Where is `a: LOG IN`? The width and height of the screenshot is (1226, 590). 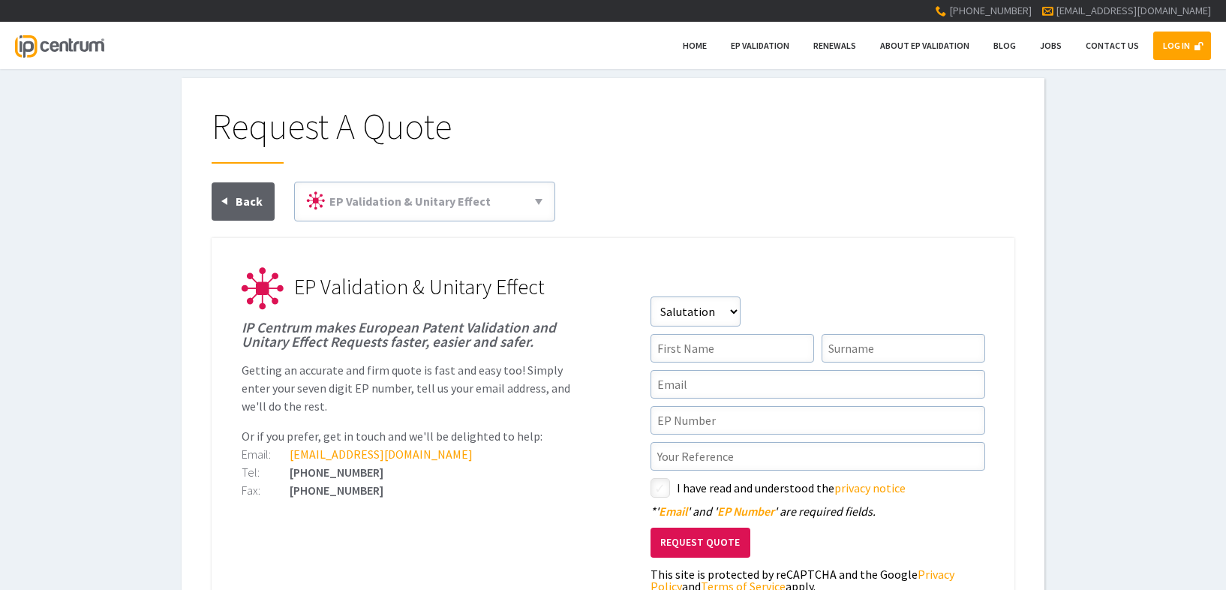
a: LOG IN is located at coordinates (1182, 46).